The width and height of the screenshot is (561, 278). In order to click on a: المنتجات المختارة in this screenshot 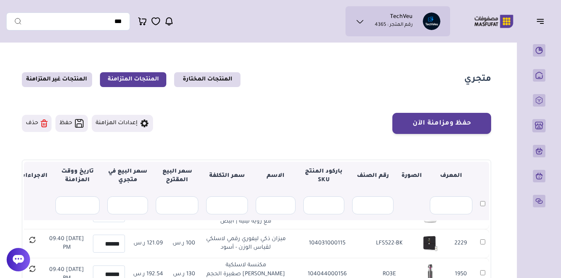, I will do `click(207, 80)`.